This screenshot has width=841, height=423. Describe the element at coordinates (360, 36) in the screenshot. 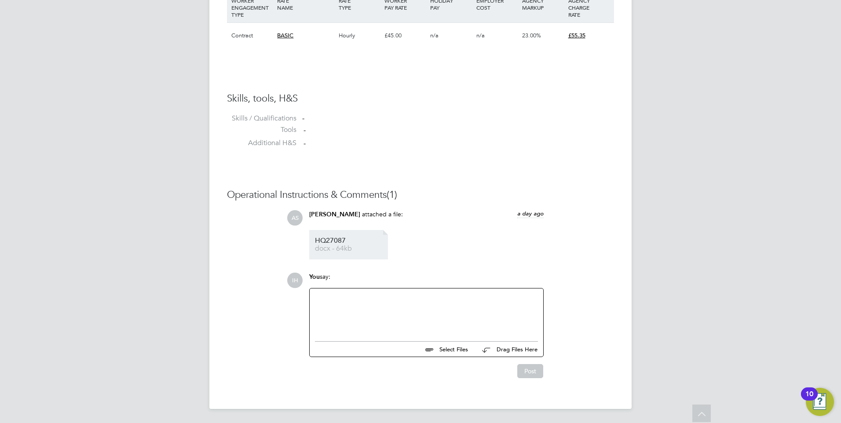

I see `div: Hourly` at that location.